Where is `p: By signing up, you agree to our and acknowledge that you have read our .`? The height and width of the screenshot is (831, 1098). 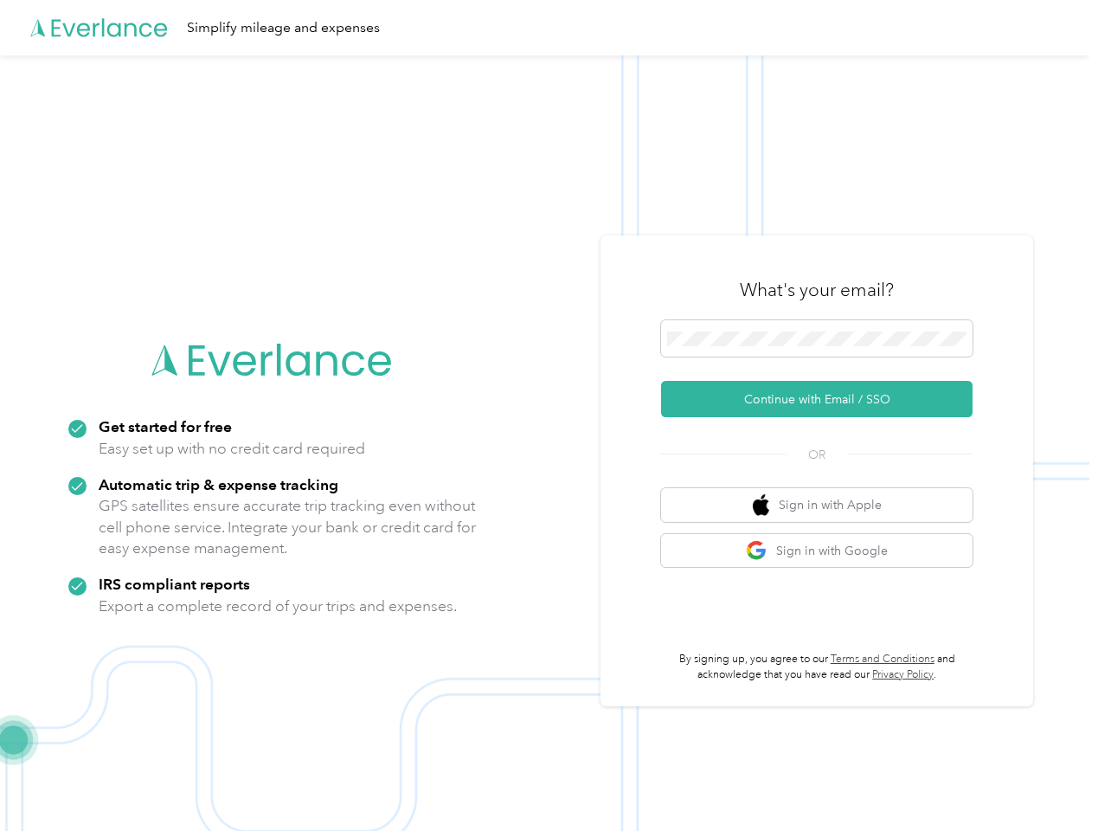
p: By signing up, you agree to our and acknowledge that you have read our . is located at coordinates (817, 667).